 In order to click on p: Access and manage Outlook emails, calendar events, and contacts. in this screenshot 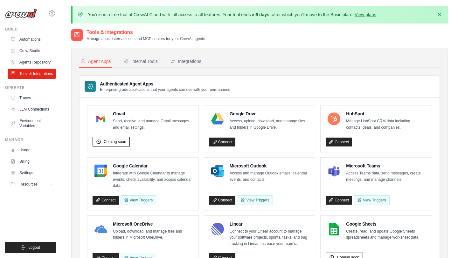, I will do `click(270, 177)`.